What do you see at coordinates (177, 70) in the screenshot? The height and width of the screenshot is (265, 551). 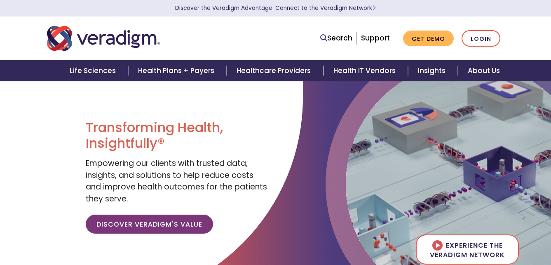 I see `a: Health Plans + Payers` at bounding box center [177, 70].